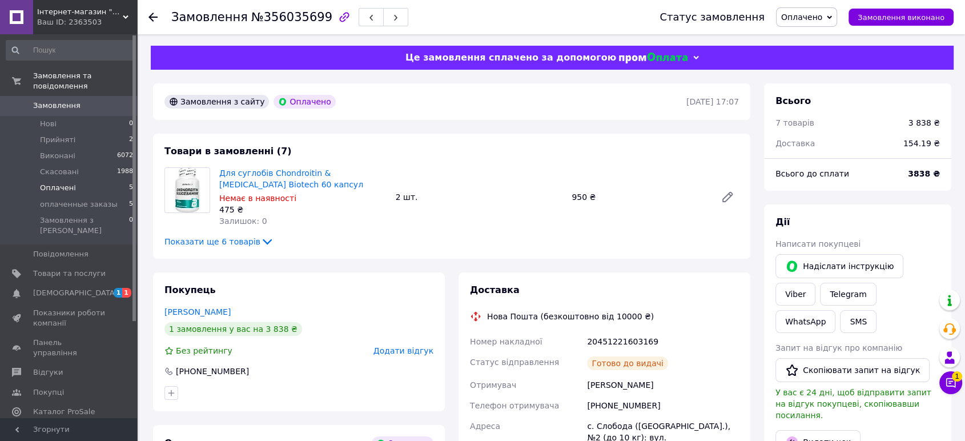  Describe the element at coordinates (79, 204) in the screenshot. I see `span: оплаченные заказы` at that location.